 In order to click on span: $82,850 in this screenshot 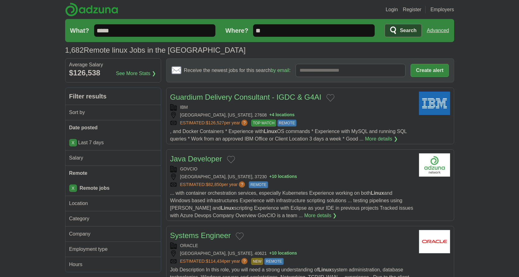, I will do `click(213, 184)`.